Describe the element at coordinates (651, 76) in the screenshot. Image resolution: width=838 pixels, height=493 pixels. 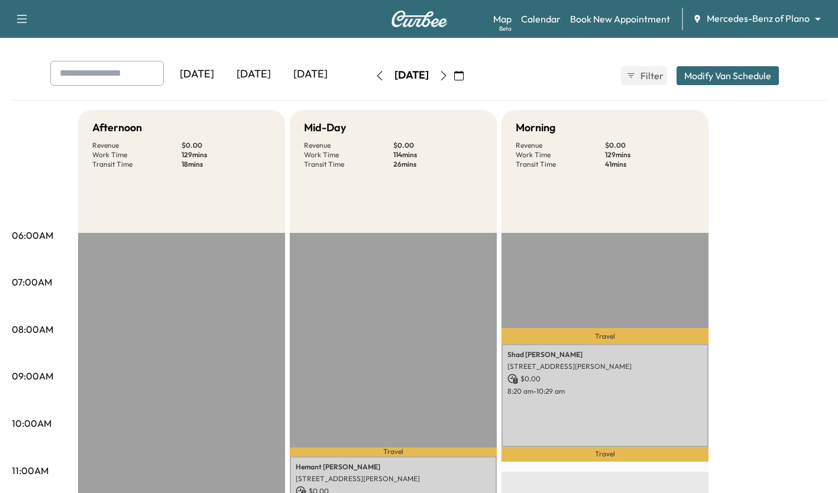
I see `span: Filter` at that location.